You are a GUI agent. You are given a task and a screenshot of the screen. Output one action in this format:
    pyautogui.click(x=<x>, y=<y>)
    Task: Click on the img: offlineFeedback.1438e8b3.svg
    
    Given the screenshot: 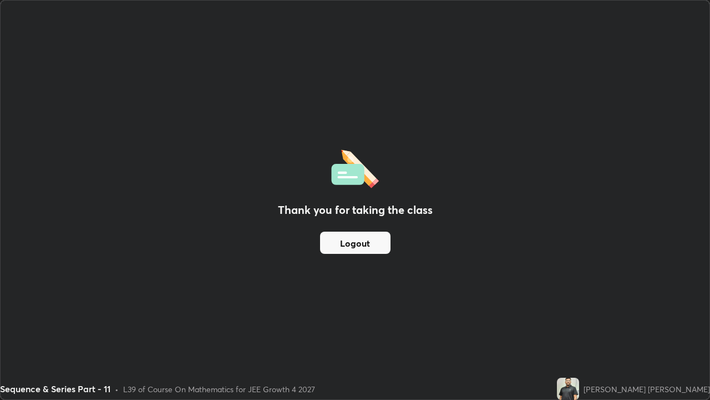 What is the action you would take?
    pyautogui.click(x=355, y=167)
    